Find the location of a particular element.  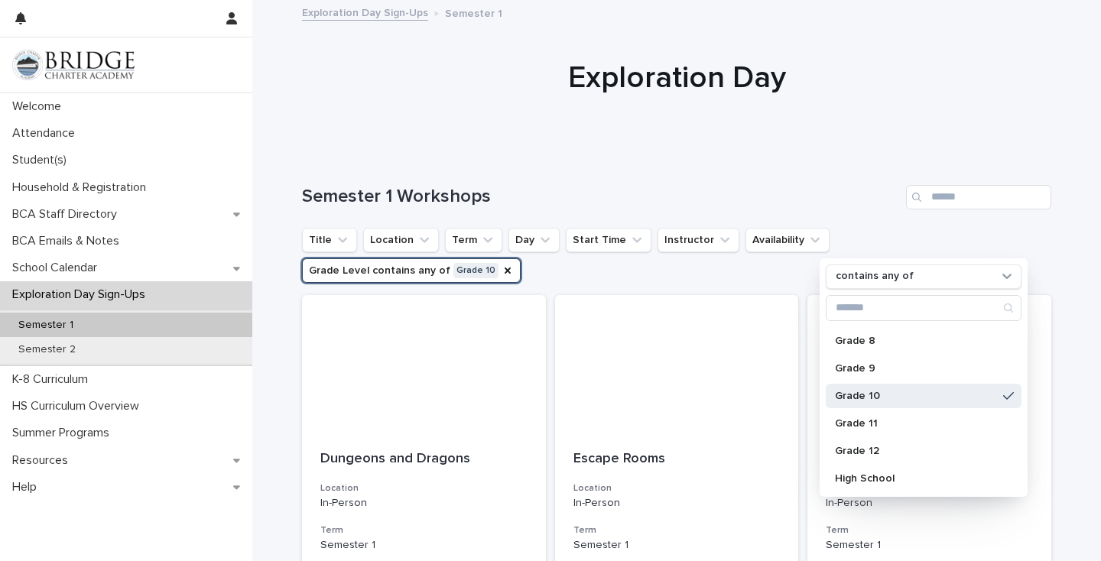

button: Term is located at coordinates (473, 240).